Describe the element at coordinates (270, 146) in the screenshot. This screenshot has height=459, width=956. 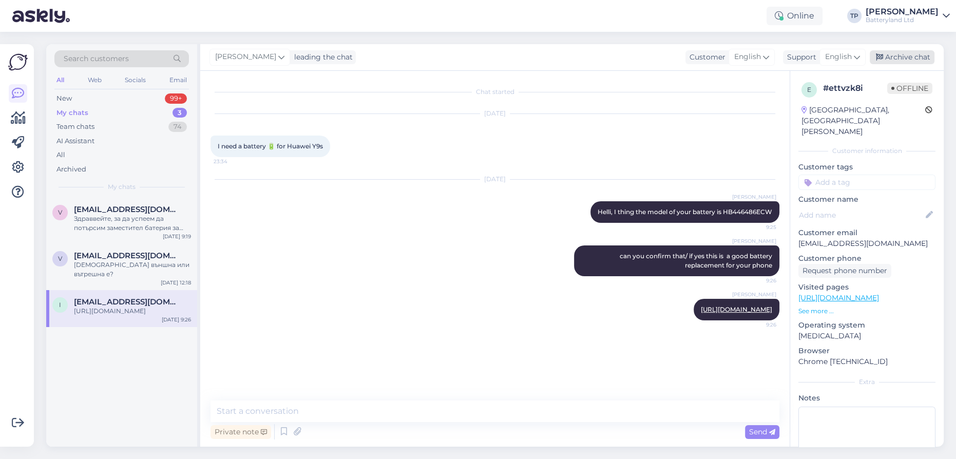
I see `span: I need a battery 🔋 for Huawei Y9s` at that location.